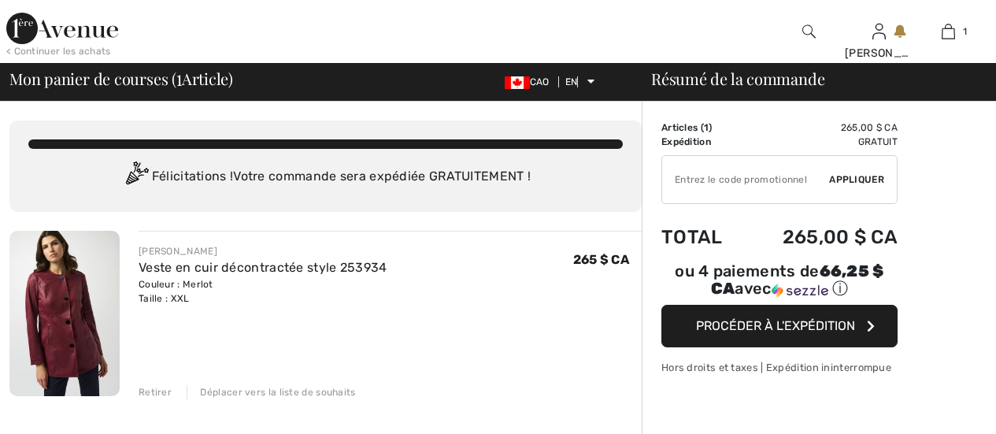 The width and height of the screenshot is (996, 434). What do you see at coordinates (878, 142) in the screenshot?
I see `font: Gratuit` at bounding box center [878, 142].